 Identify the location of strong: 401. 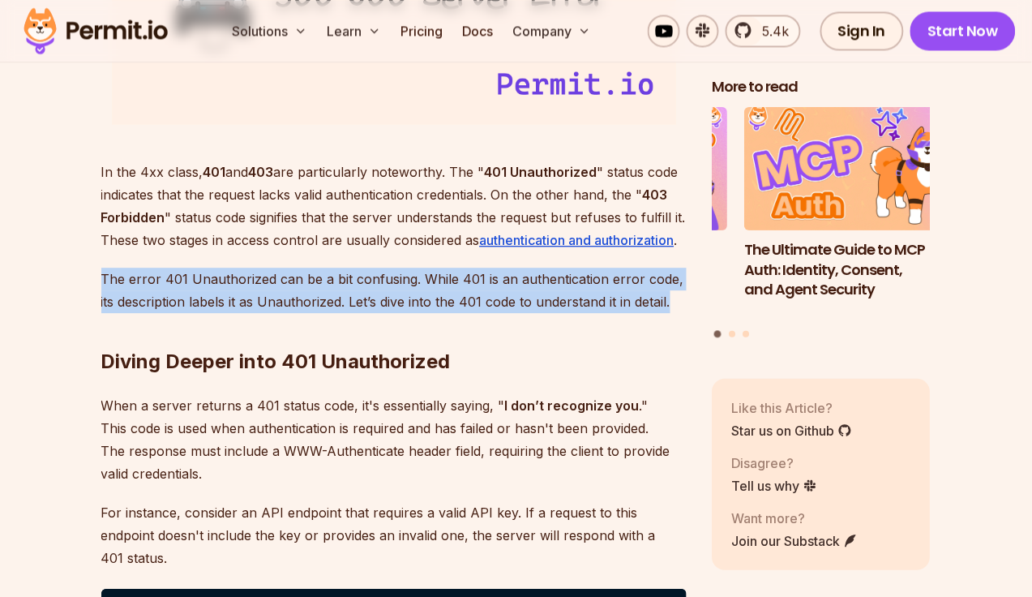
(215, 172).